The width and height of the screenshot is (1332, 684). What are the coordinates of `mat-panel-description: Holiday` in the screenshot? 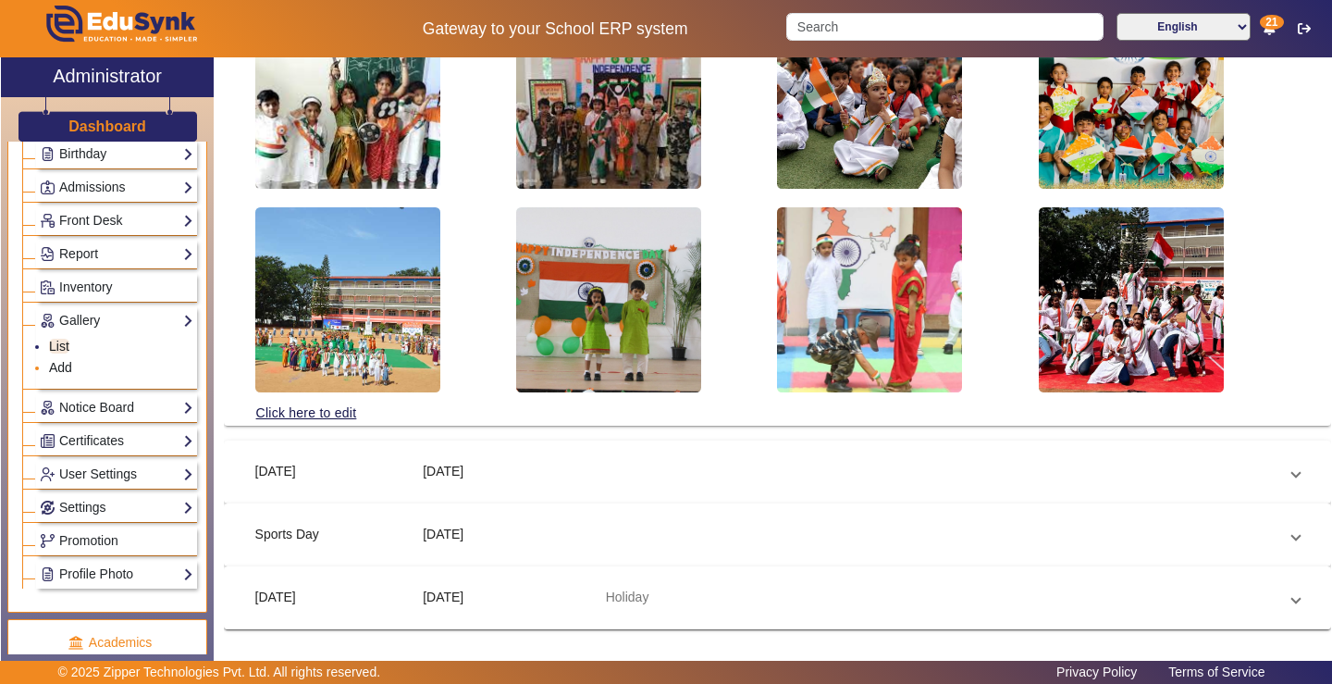 It's located at (942, 597).